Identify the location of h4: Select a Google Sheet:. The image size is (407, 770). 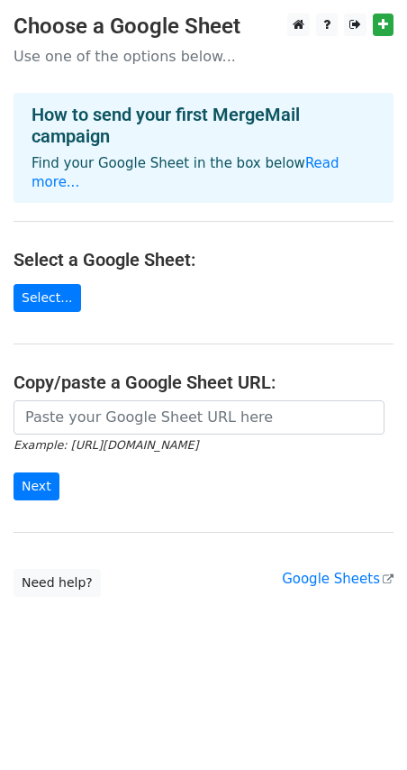
(204, 260).